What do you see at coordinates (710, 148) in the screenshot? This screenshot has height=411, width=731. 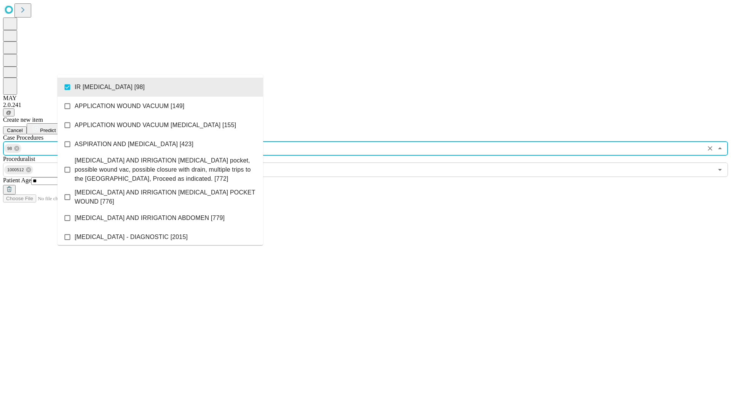 I see `button: Clear` at bounding box center [710, 148].